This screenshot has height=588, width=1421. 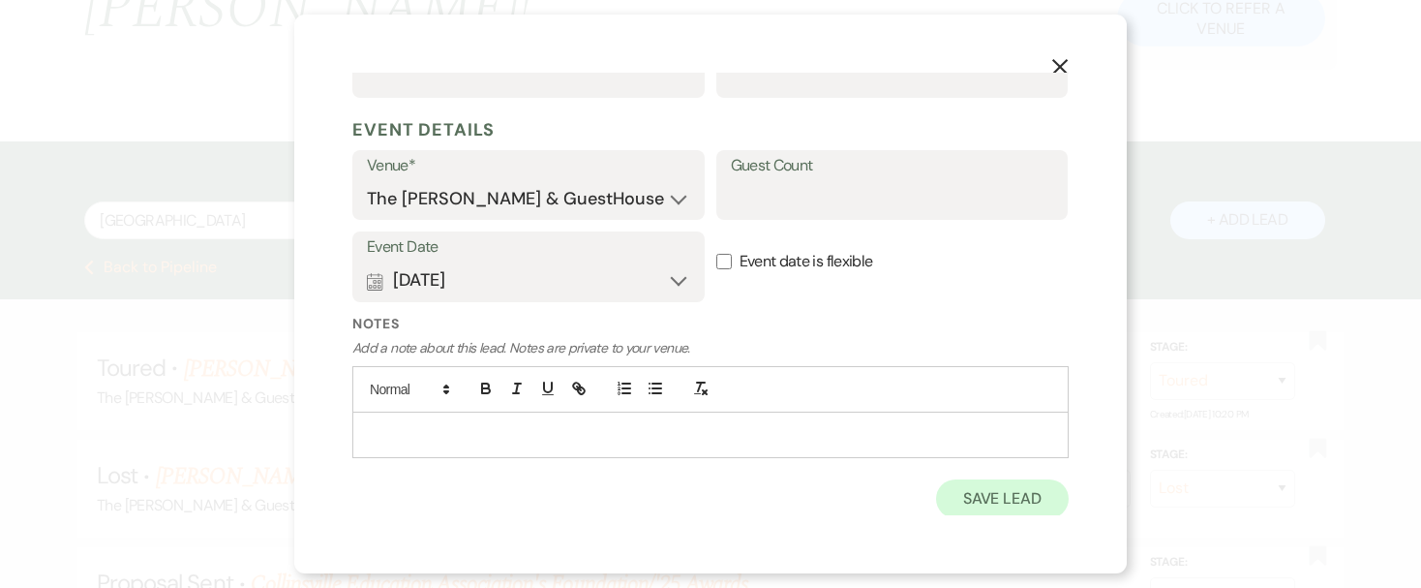 I want to click on label: Venue*, so click(x=529, y=166).